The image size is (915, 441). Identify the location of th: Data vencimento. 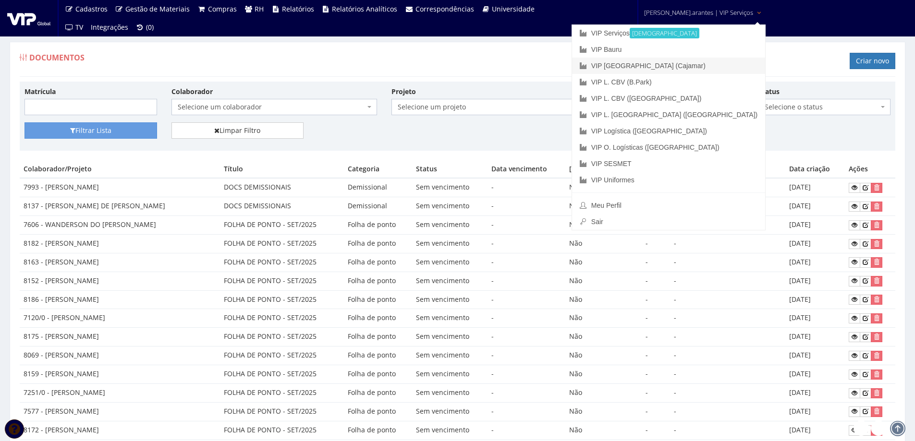
(526, 169).